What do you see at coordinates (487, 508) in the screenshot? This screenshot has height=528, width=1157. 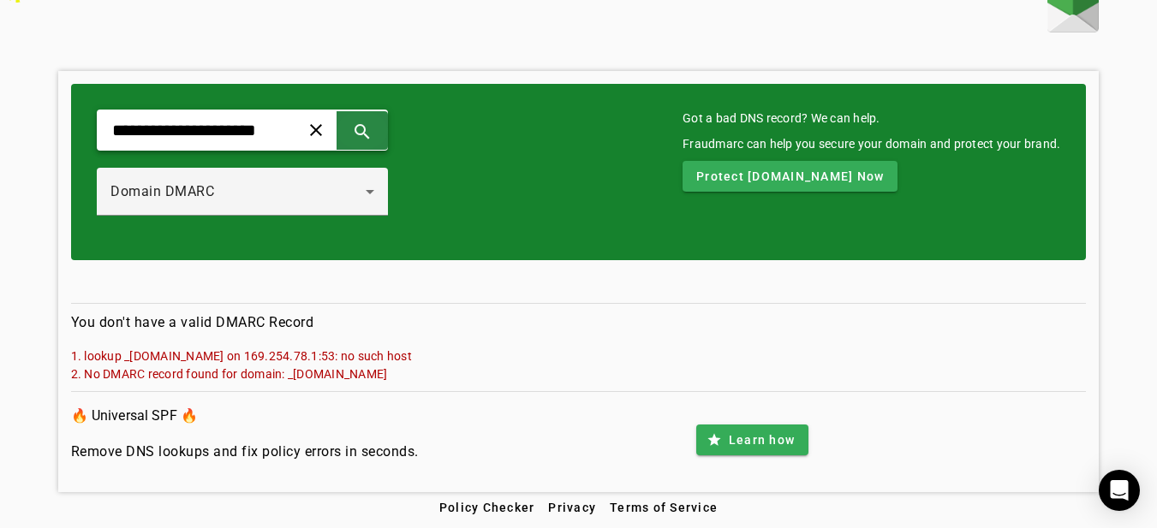 I see `button: Policy Checker` at bounding box center [487, 508].